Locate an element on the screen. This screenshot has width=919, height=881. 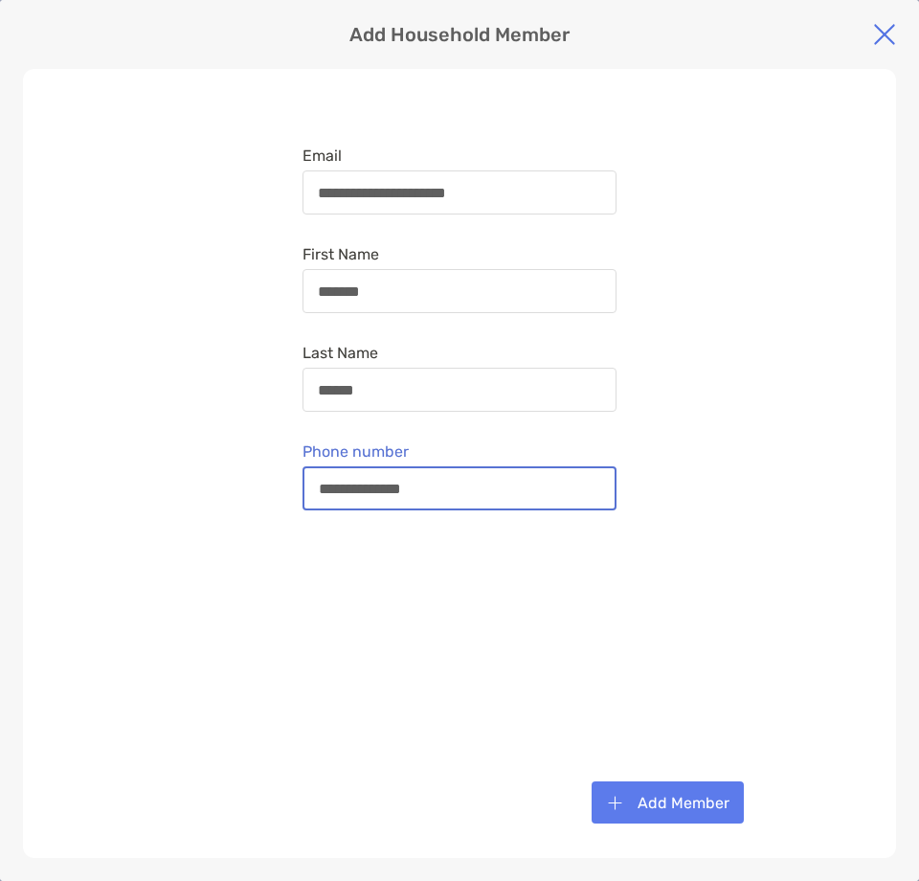
img: button icon is located at coordinates (615, 802).